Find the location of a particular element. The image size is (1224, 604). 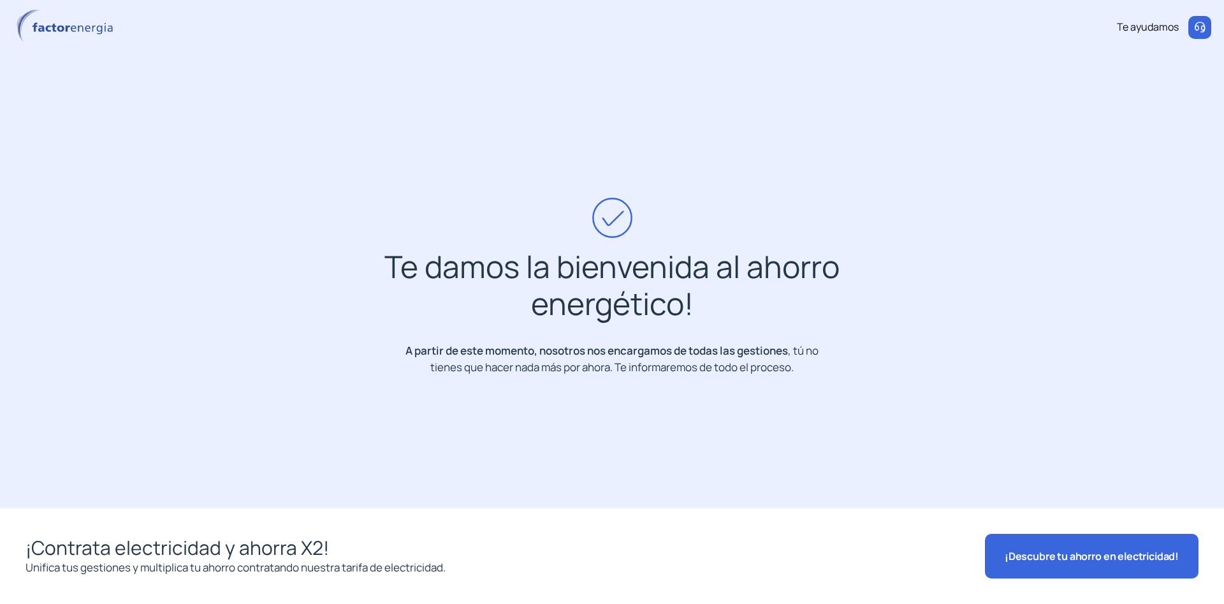

p: , tú no tienes que hacer nada más por ahora. Te informaremos de todo el proceso. is located at coordinates (612, 359).